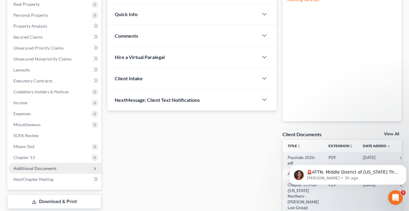 The width and height of the screenshot is (409, 211). What do you see at coordinates (388, 147) in the screenshot?
I see `i: expand_more` at bounding box center [388, 147].